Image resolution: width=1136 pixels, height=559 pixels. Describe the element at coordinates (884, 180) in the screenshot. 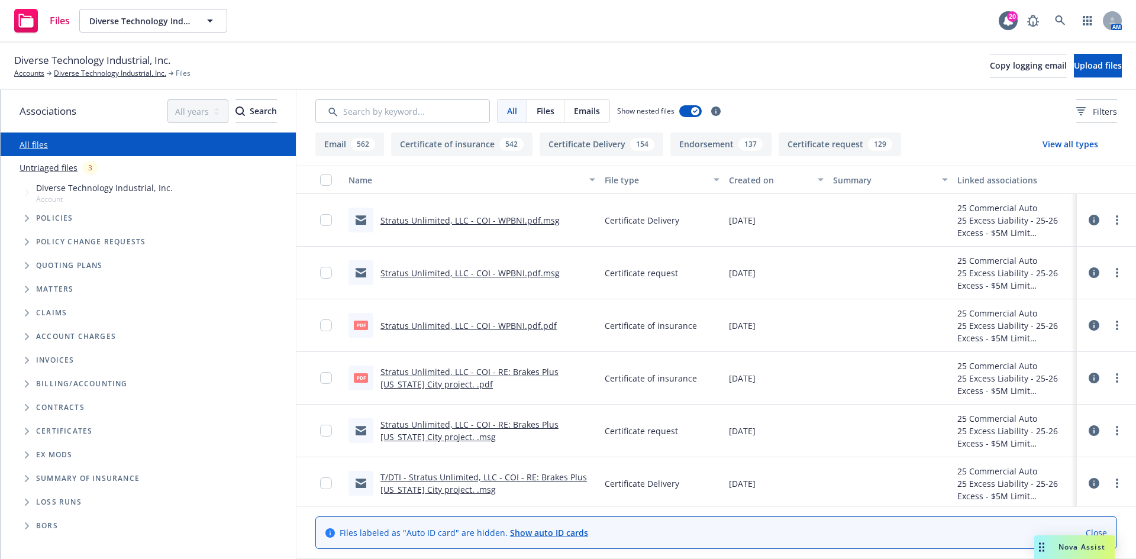

I see `div: Summary` at that location.